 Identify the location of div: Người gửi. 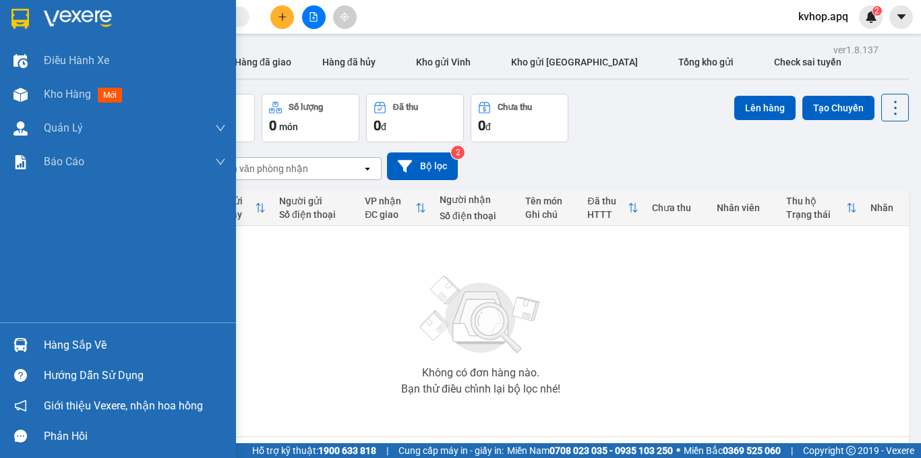
(315, 201).